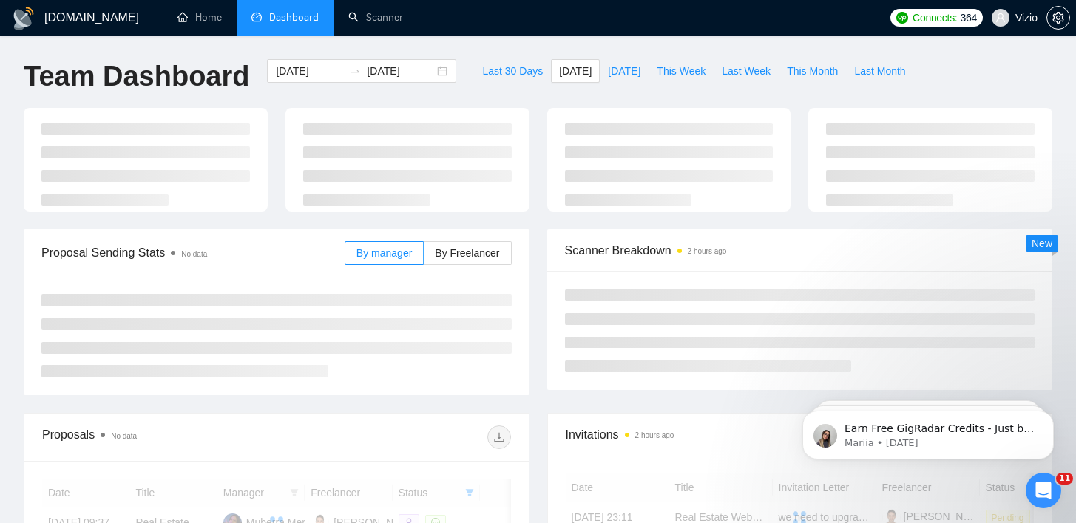  What do you see at coordinates (193, 252) in the screenshot?
I see `span: Proposal Sending Stats` at bounding box center [193, 252].